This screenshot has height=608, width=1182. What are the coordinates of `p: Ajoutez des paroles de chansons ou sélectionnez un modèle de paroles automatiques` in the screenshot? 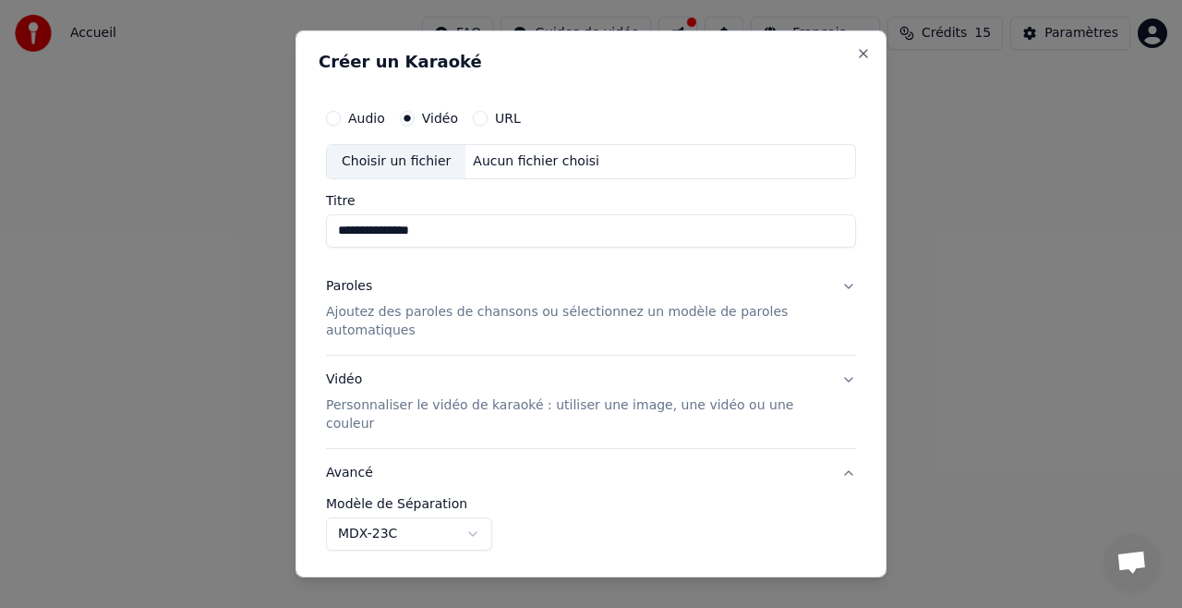 It's located at (576, 321).